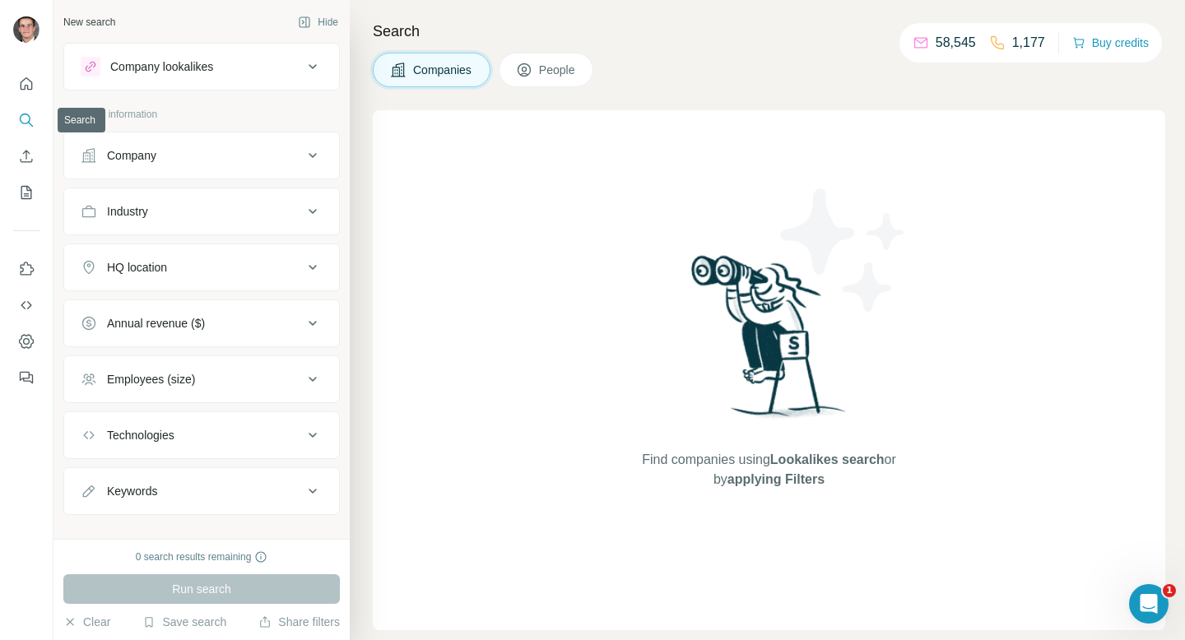  Describe the element at coordinates (132, 155) in the screenshot. I see `div: Company` at that location.